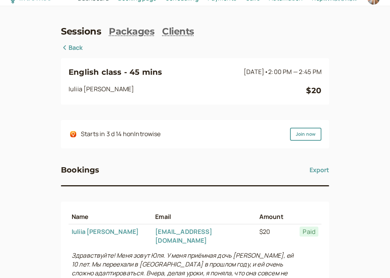 The height and width of the screenshot is (278, 390). Describe the element at coordinates (121, 134) in the screenshot. I see `div: Starts in 3 d 14 h on` at that location.